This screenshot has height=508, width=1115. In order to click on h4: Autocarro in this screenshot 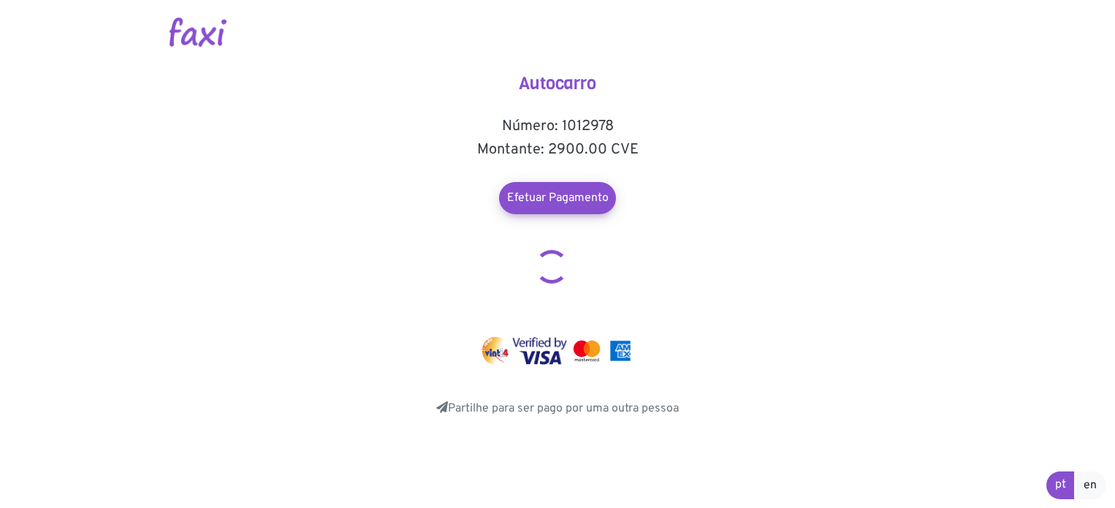, I will do `click(558, 83)`.